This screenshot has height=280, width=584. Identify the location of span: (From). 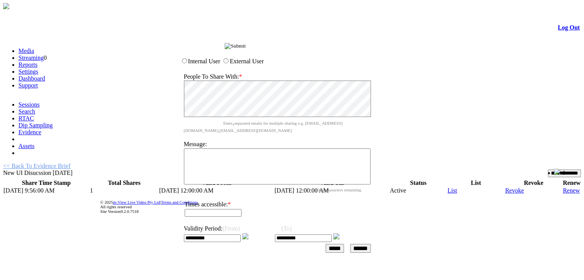
(231, 228).